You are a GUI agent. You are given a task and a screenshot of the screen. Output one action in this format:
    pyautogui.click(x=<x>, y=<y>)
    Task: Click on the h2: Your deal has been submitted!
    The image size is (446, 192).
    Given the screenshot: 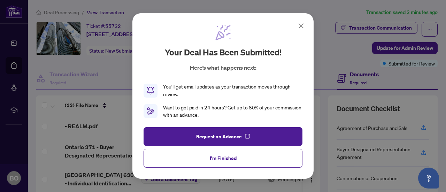 What is the action you would take?
    pyautogui.click(x=223, y=52)
    